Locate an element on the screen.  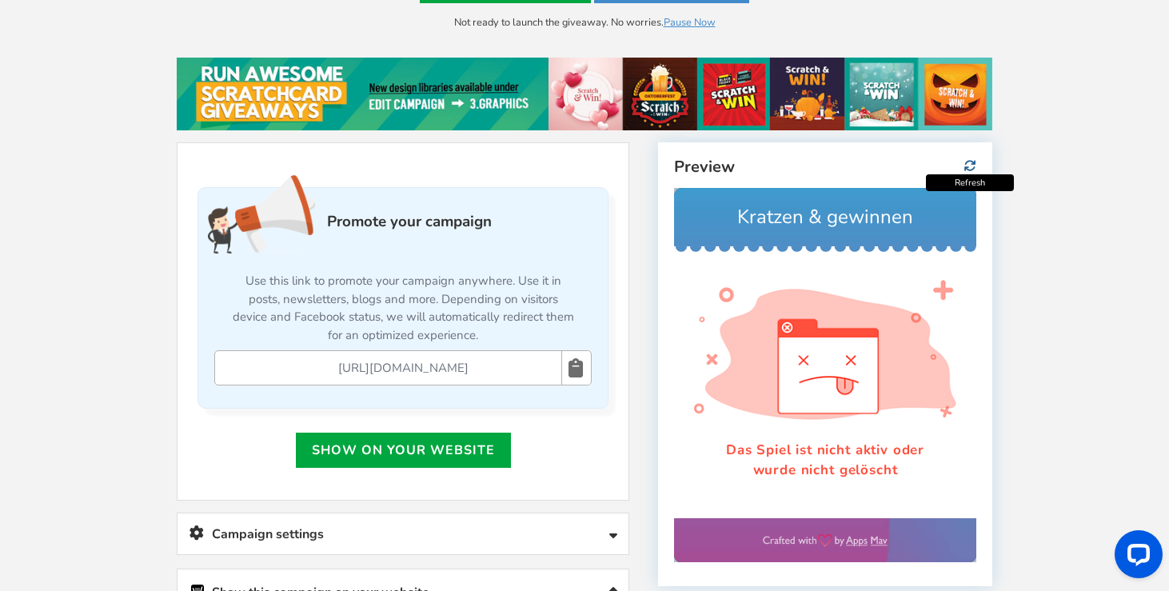
h4: Kratzen & gewinnen is located at coordinates (151, 29).